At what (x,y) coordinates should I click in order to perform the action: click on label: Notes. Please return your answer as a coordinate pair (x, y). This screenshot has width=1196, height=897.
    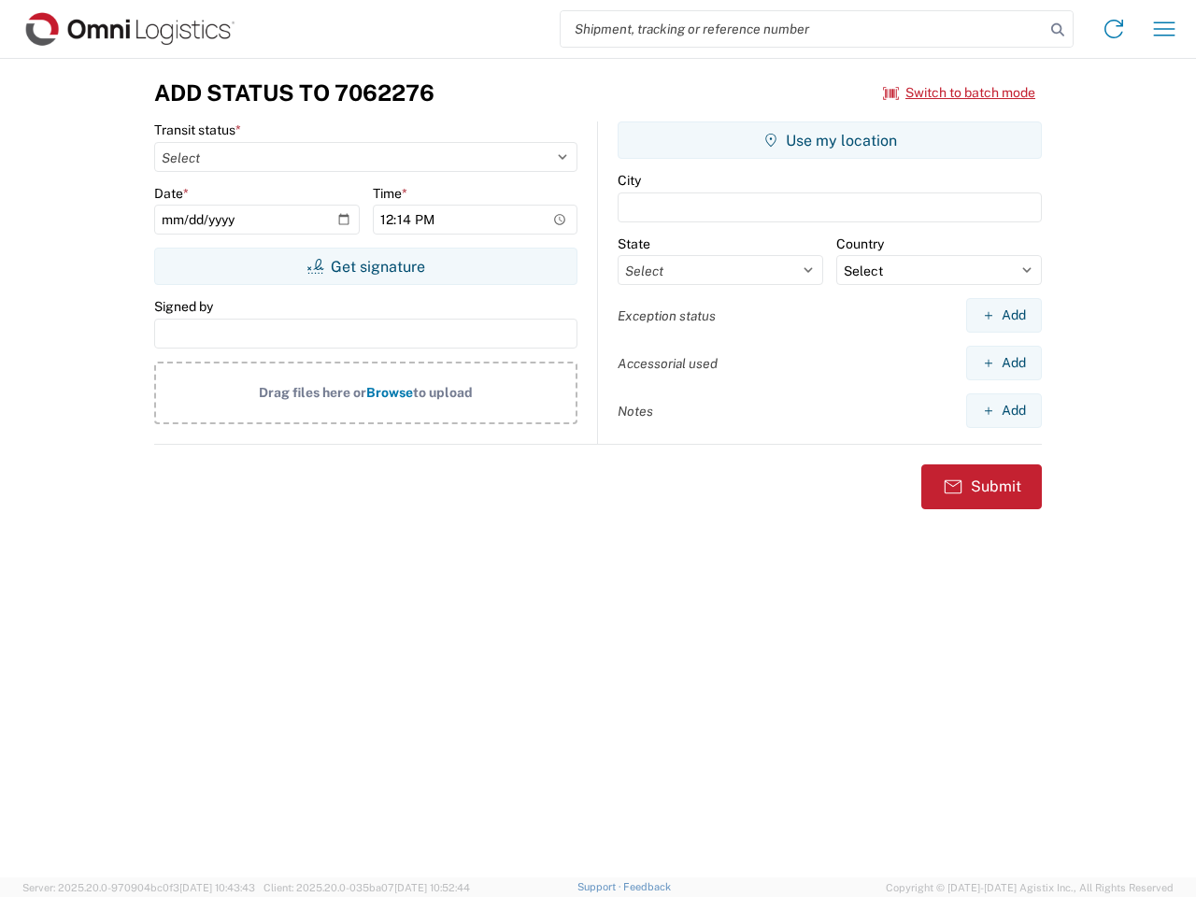
    Looking at the image, I should click on (635, 411).